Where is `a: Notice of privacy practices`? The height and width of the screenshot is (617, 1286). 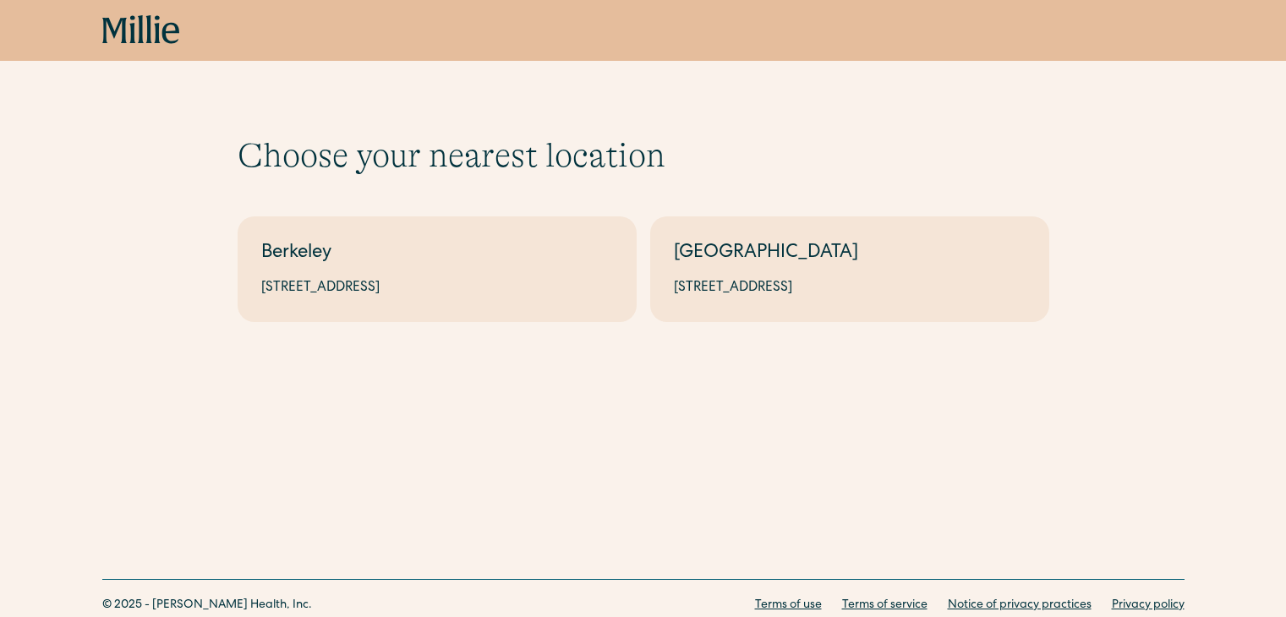 a: Notice of privacy practices is located at coordinates (1020, 605).